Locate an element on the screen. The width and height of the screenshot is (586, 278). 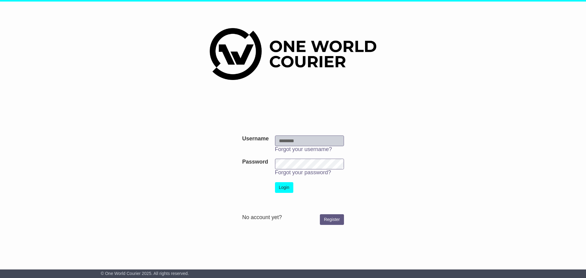
div: No account yet? is located at coordinates (293, 218).